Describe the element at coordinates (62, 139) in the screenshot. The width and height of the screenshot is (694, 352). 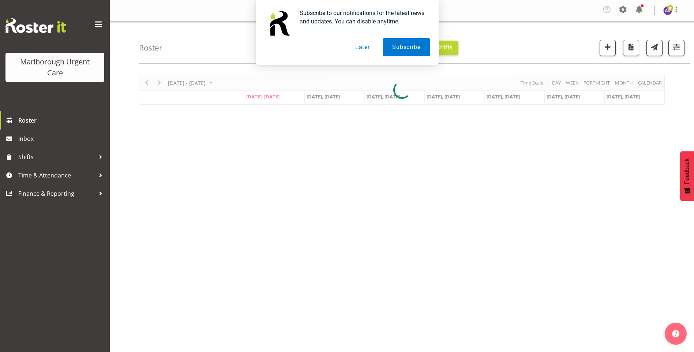
I see `span: Inbox` at that location.